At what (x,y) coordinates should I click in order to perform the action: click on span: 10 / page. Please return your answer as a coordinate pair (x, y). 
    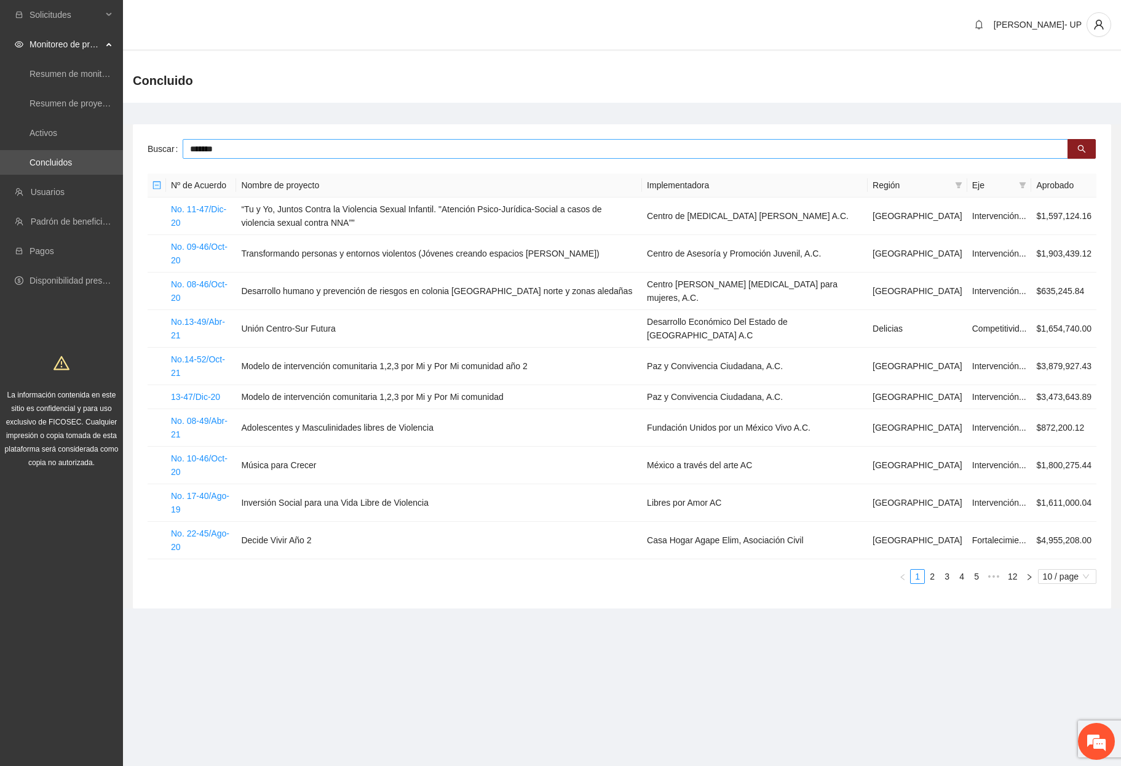
    Looking at the image, I should click on (1067, 576).